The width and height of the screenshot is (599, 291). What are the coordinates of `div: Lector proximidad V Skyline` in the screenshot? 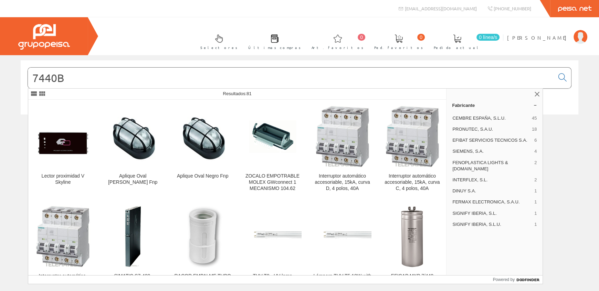 It's located at (63, 179).